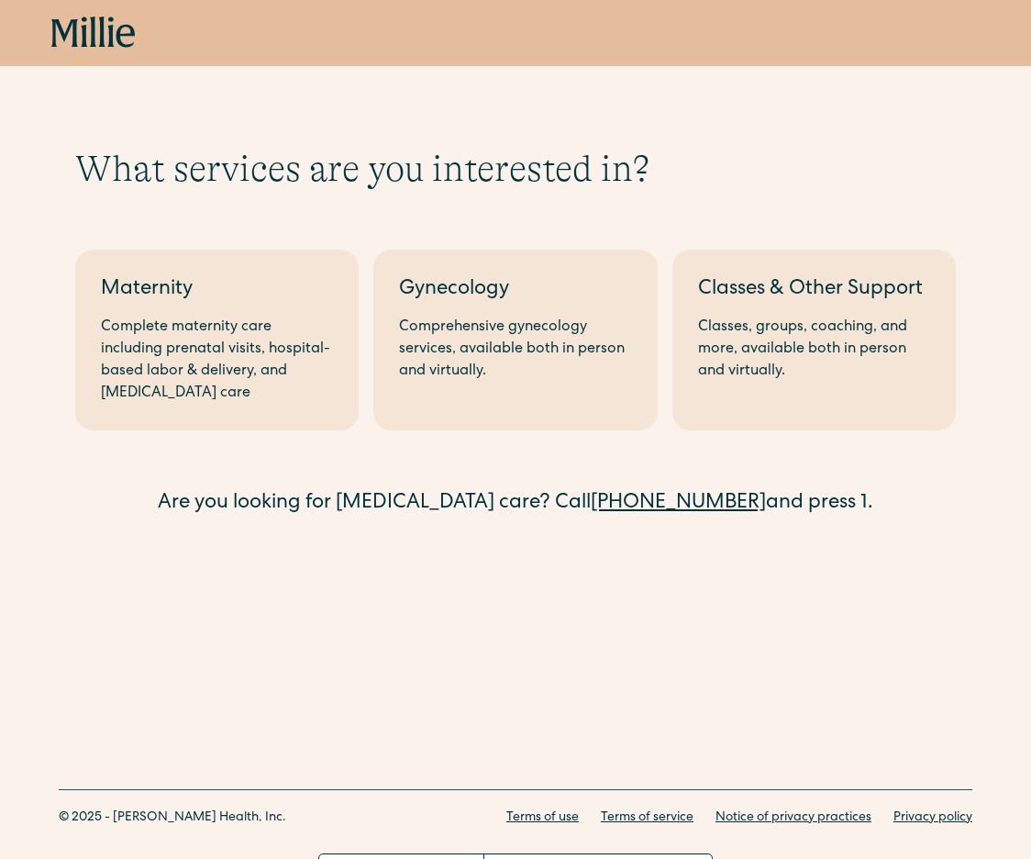  I want to click on a: Privacy policy, so click(933, 817).